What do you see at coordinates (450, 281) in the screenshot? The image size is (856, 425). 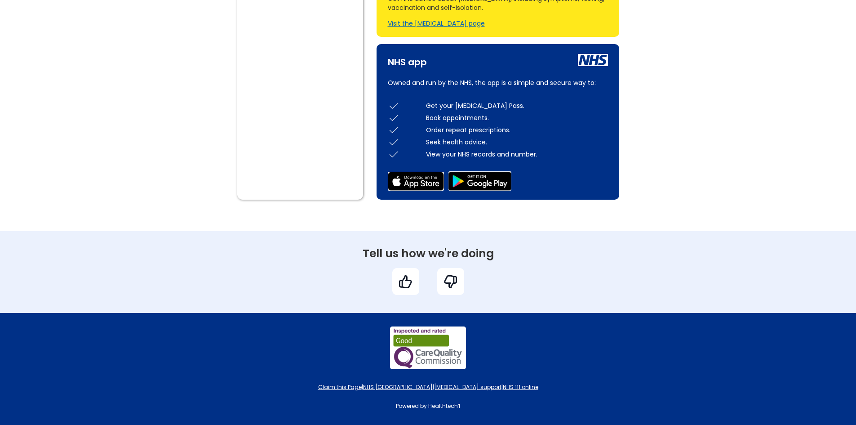 I see `img: bad feedback icon` at bounding box center [450, 281].